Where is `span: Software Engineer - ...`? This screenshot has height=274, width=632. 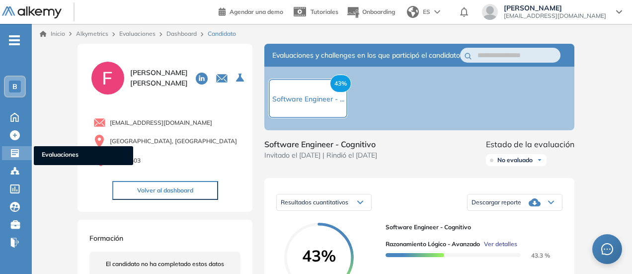
span: Software Engineer - ... is located at coordinates (308, 99).